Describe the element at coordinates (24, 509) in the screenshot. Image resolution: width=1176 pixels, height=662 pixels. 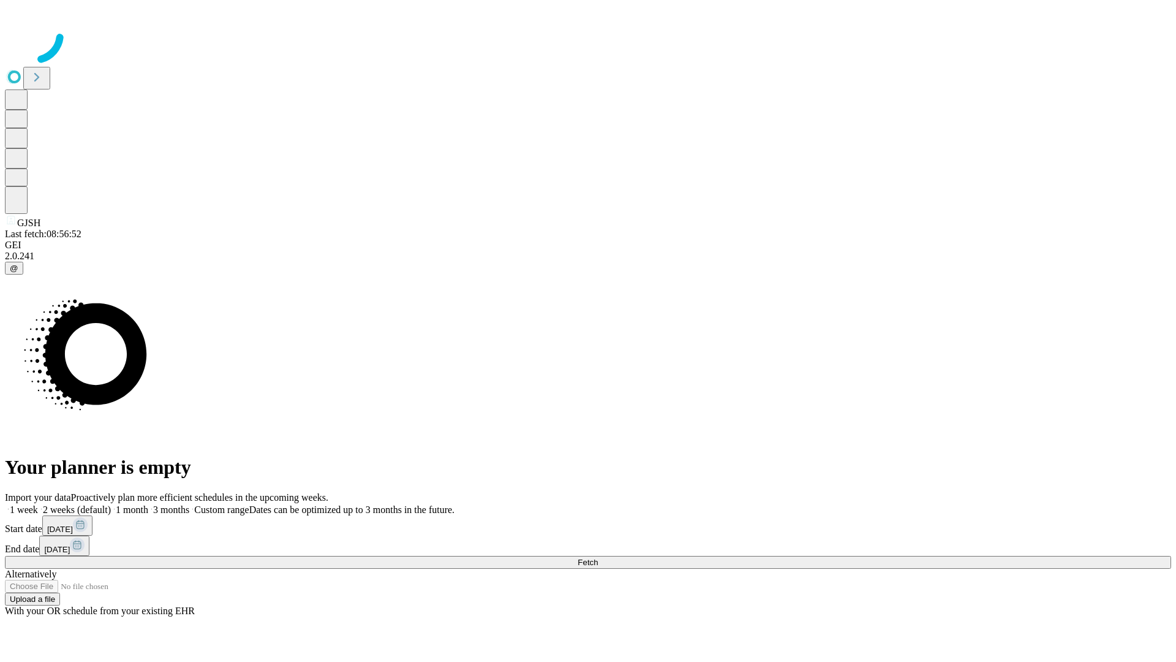
I see `span: 1 week` at that location.